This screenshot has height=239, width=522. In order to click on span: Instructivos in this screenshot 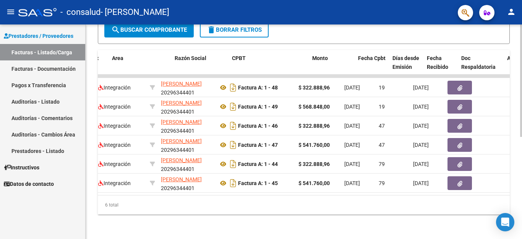, I will do `click(21, 167)`.